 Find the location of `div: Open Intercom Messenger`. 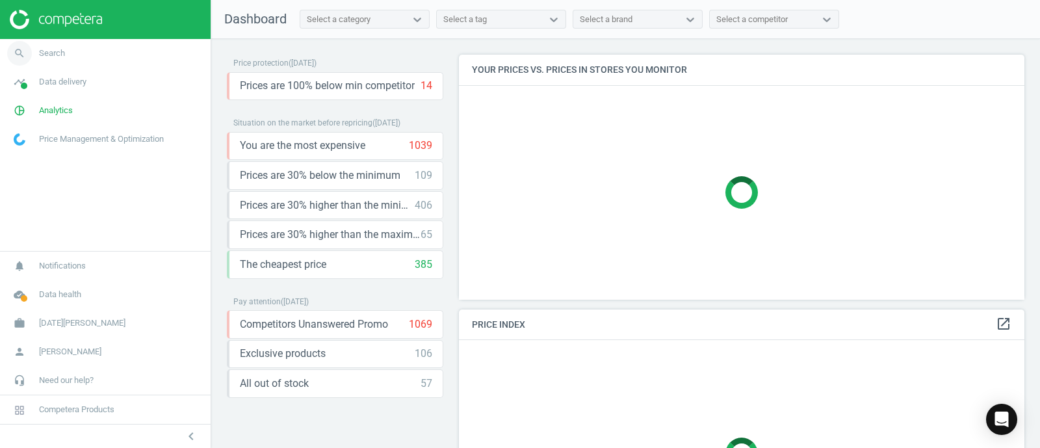

div: Open Intercom Messenger is located at coordinates (1002, 419).